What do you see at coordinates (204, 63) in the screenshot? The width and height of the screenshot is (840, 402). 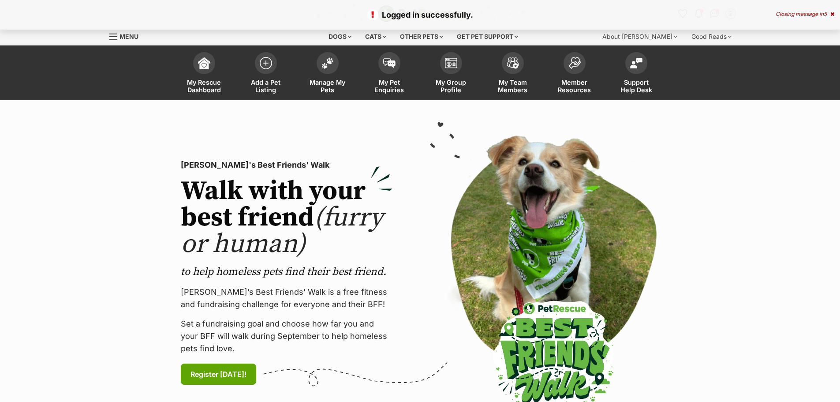 I see `img: dashboard-icon-eb2f2d2d3e046f16d808141f083e7271f6b2e854fb5c12c21221c1fb7104beca.svg` at bounding box center [204, 63].